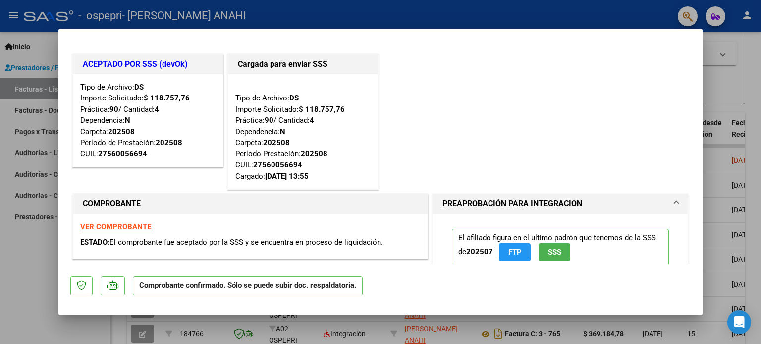  What do you see at coordinates (248, 286) in the screenshot?
I see `p: Comprobante confirmado. Sólo se puede subir doc. respaldatoria.` at bounding box center [248, 286].